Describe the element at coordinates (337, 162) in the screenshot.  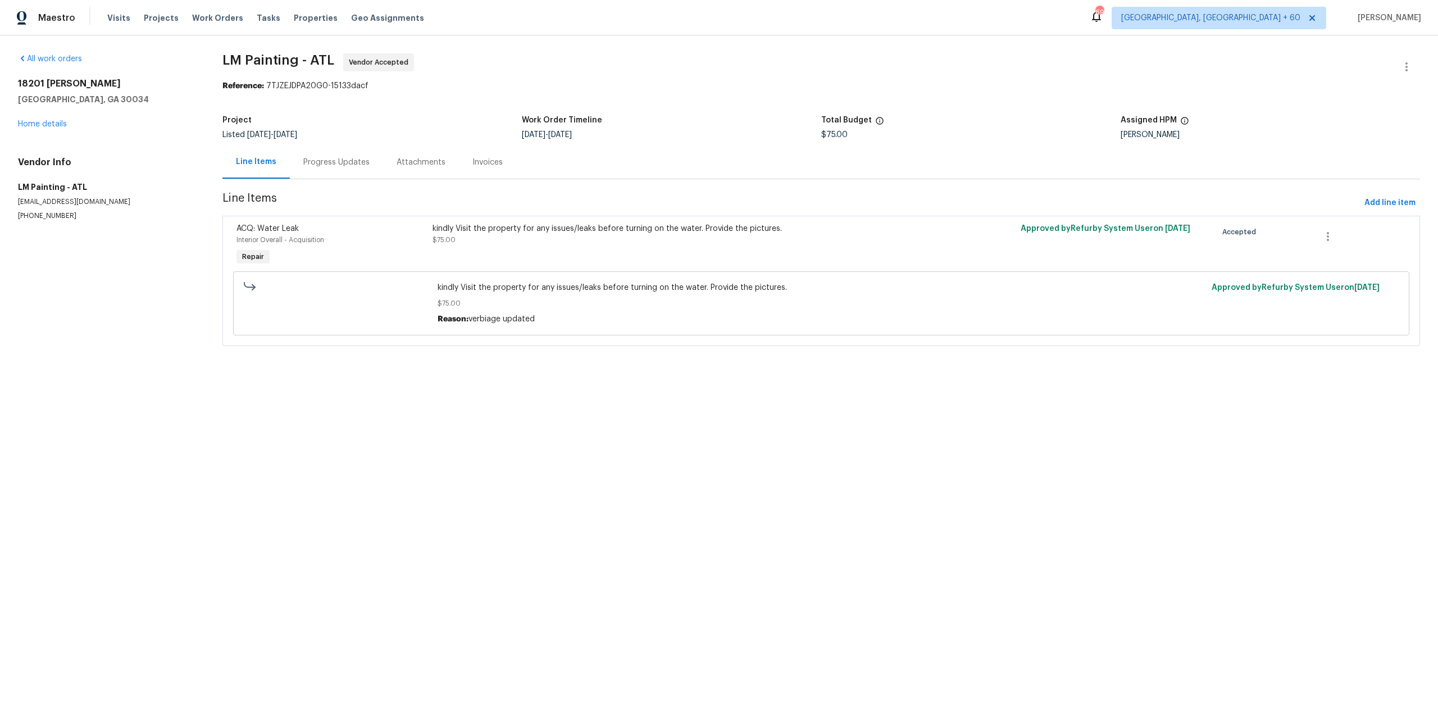
I see `div: Progress Updates` at that location.